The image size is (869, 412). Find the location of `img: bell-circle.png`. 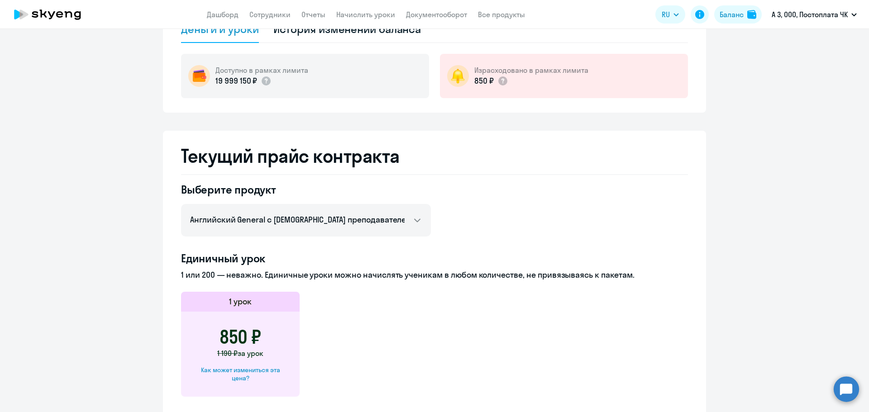

img: bell-circle.png is located at coordinates (458, 76).